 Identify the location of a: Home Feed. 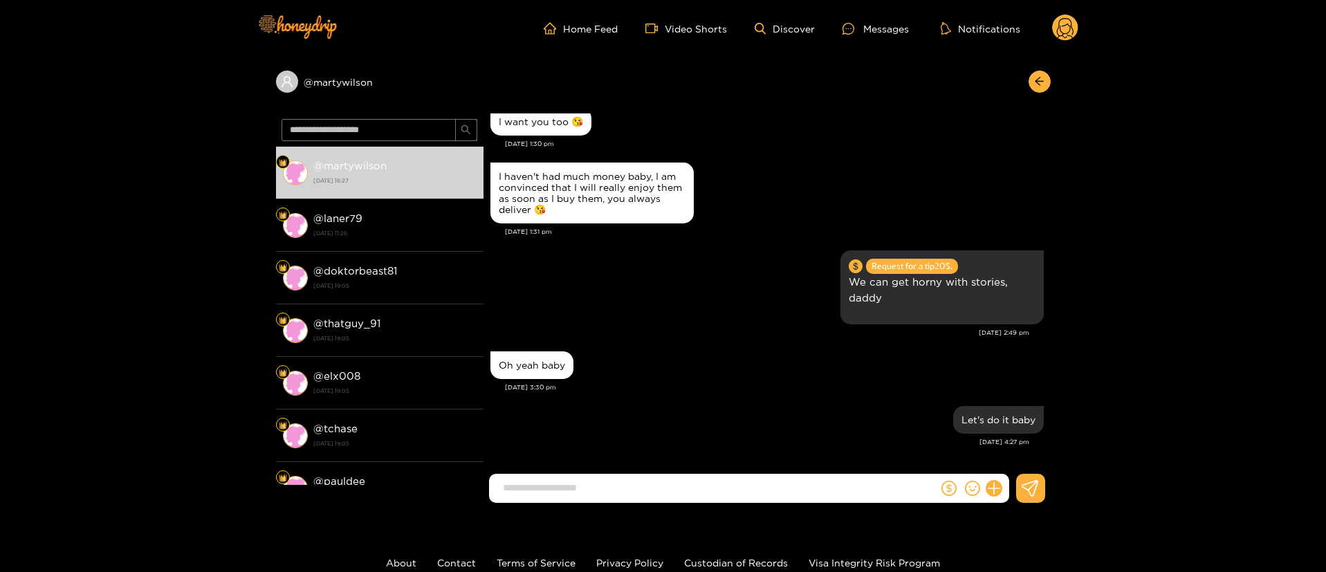
(580, 28).